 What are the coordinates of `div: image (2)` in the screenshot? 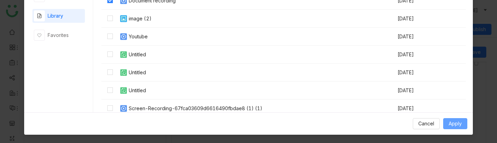 It's located at (140, 19).